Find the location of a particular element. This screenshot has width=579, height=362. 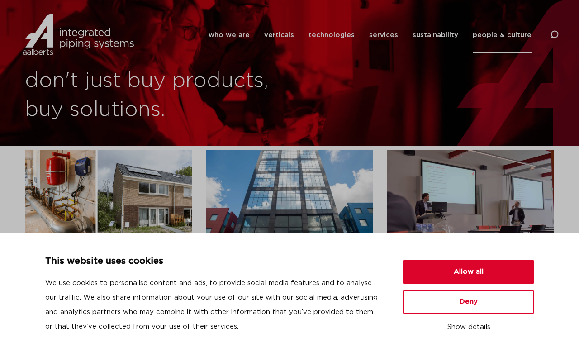

button: Deny is located at coordinates (469, 302).